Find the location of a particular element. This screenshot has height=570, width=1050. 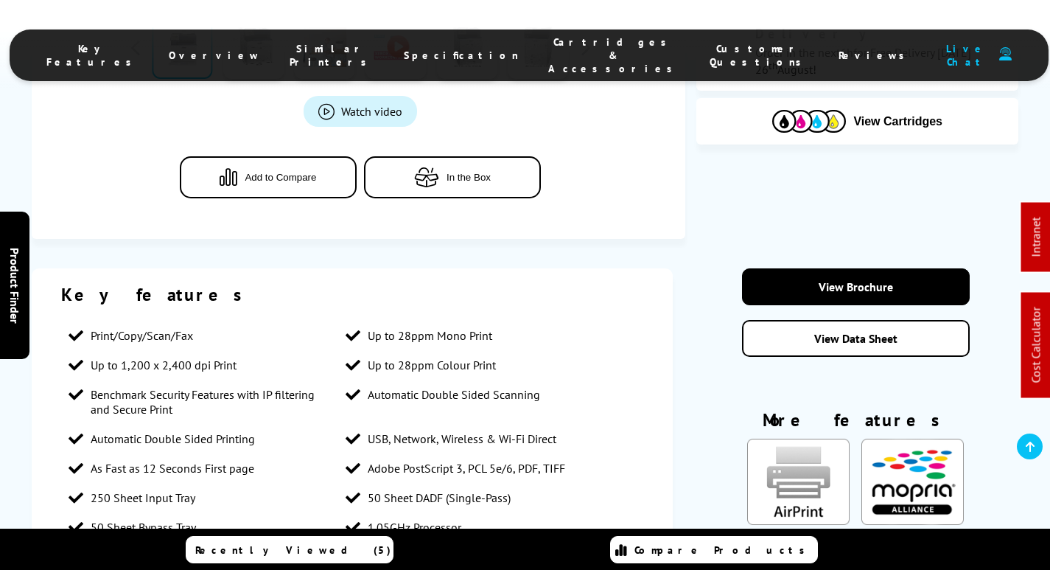

a: KeyFeatureModal324 is located at coordinates (912, 520).